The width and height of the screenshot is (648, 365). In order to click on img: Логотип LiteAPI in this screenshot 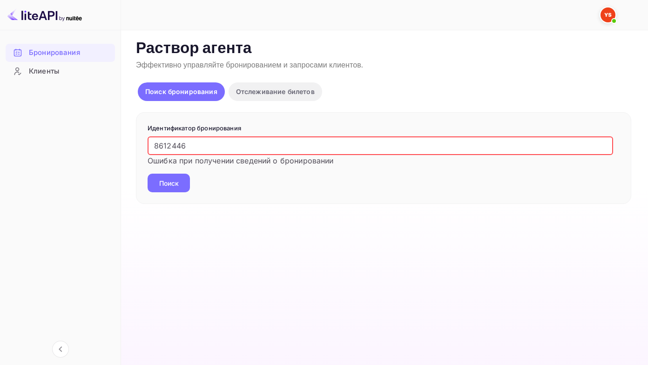, I will do `click(45, 15)`.